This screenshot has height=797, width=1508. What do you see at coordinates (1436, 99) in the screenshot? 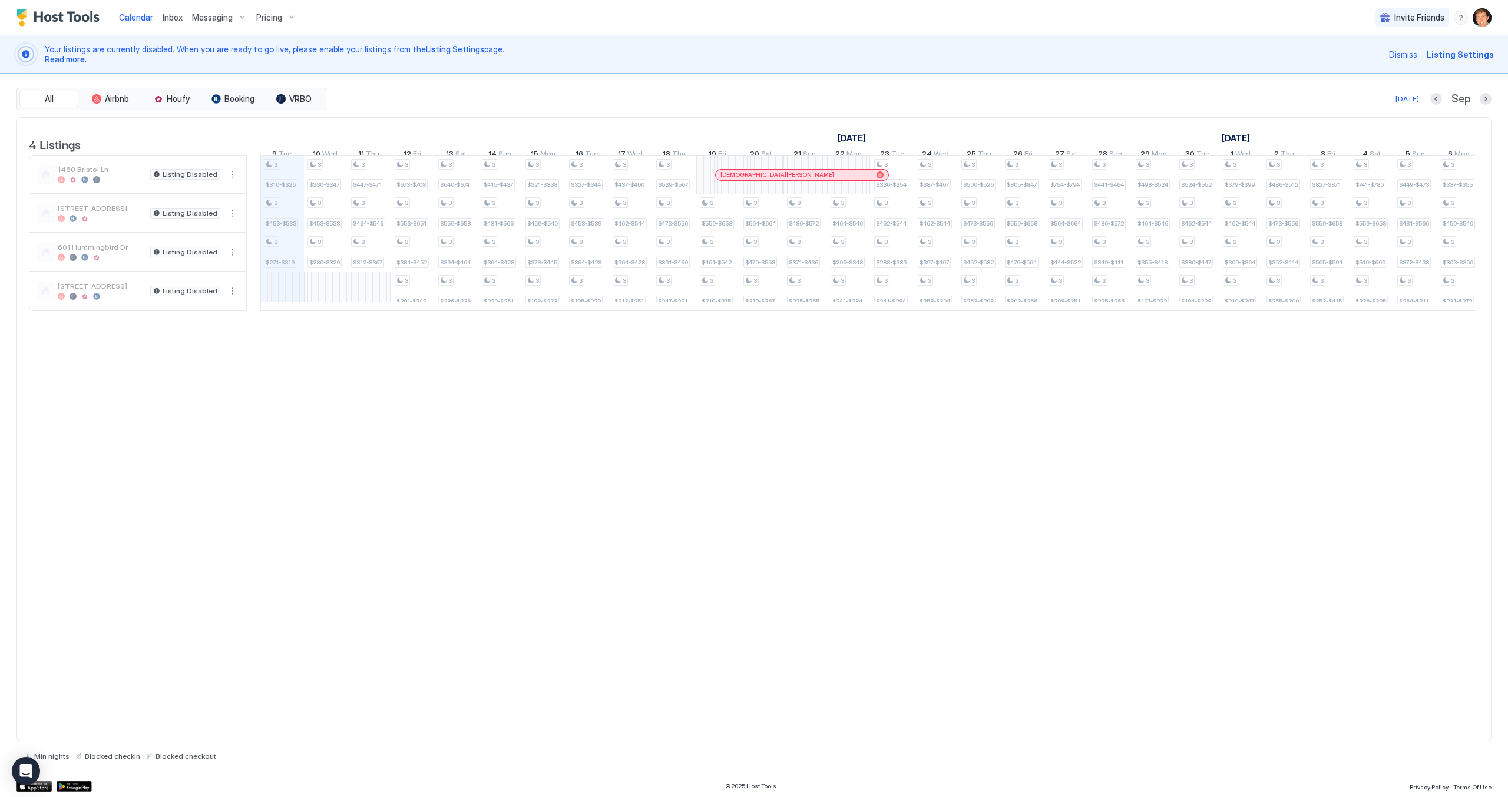
I see `button: Previous month` at bounding box center [1436, 99].